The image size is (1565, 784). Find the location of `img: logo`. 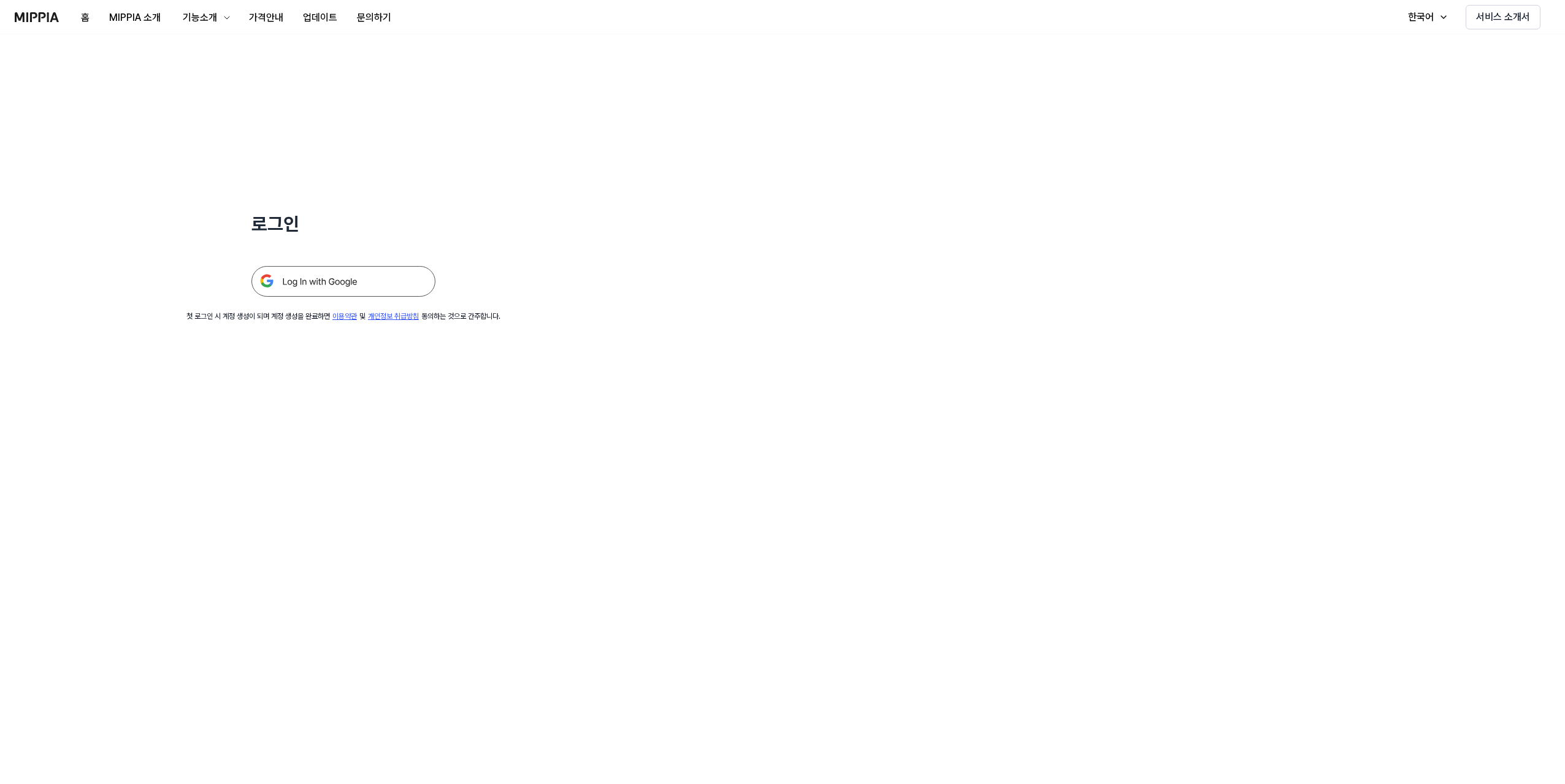

img: logo is located at coordinates (37, 17).